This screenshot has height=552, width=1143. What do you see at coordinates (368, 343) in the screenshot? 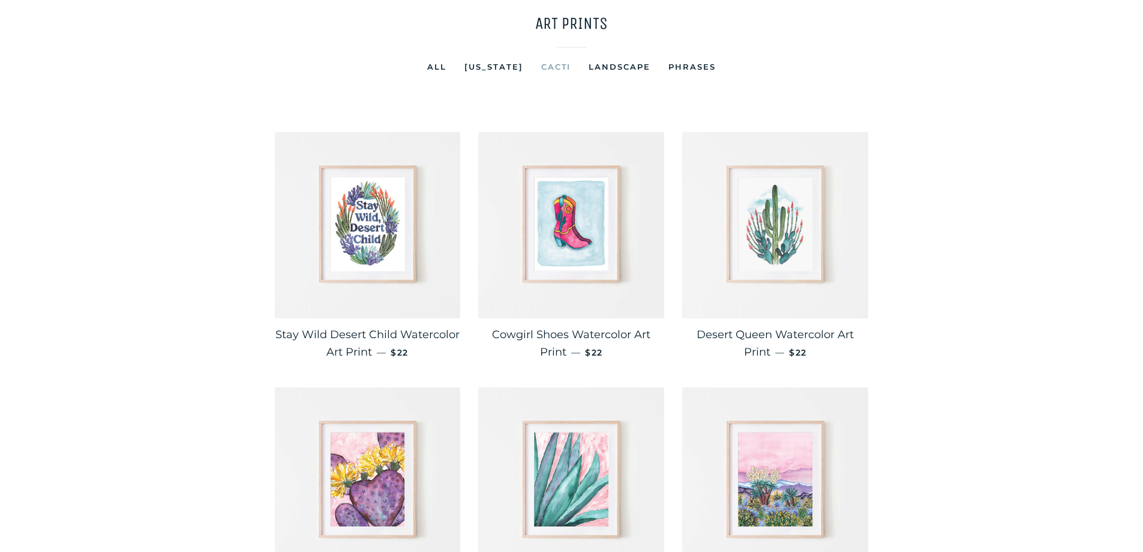
I see `a: Stay Wild Desert Child Watercolor Art Print — $22` at bounding box center [368, 343].